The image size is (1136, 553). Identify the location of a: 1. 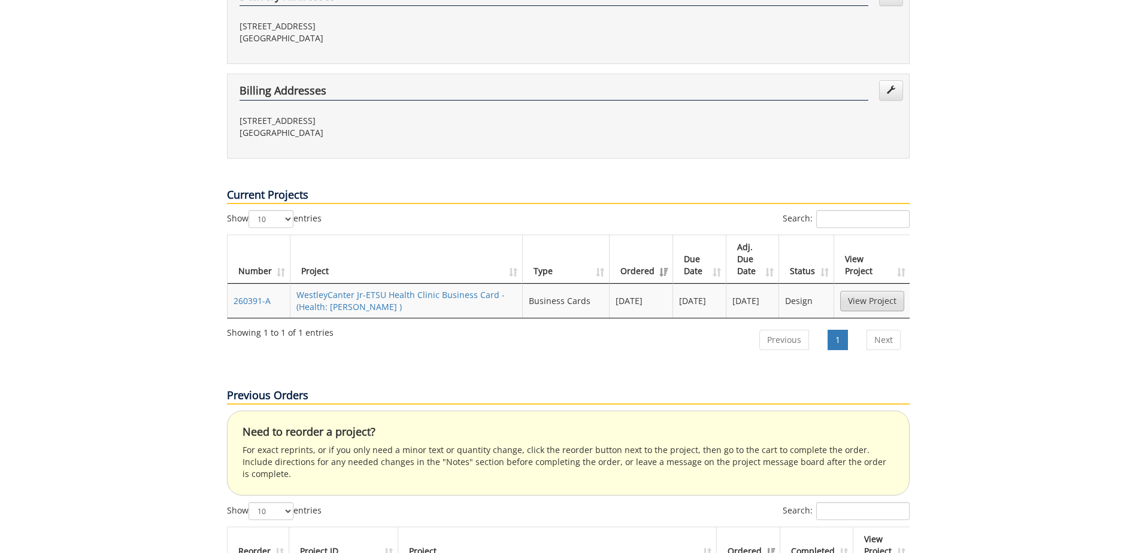
(838, 340).